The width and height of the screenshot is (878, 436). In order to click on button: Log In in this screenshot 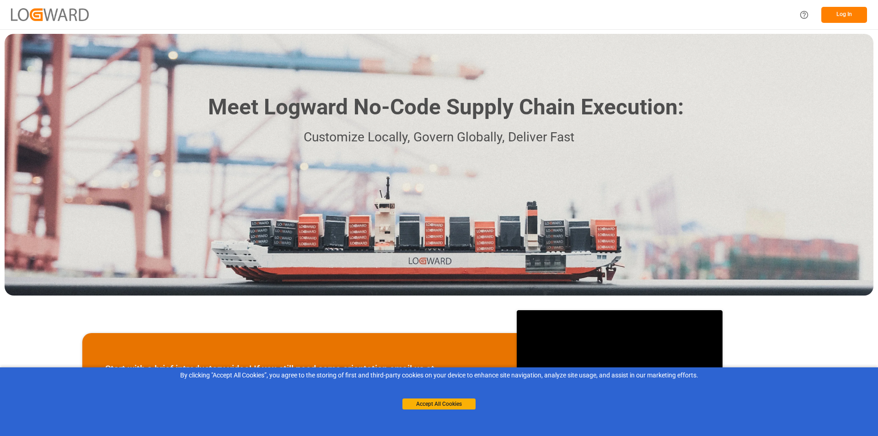, I will do `click(844, 15)`.